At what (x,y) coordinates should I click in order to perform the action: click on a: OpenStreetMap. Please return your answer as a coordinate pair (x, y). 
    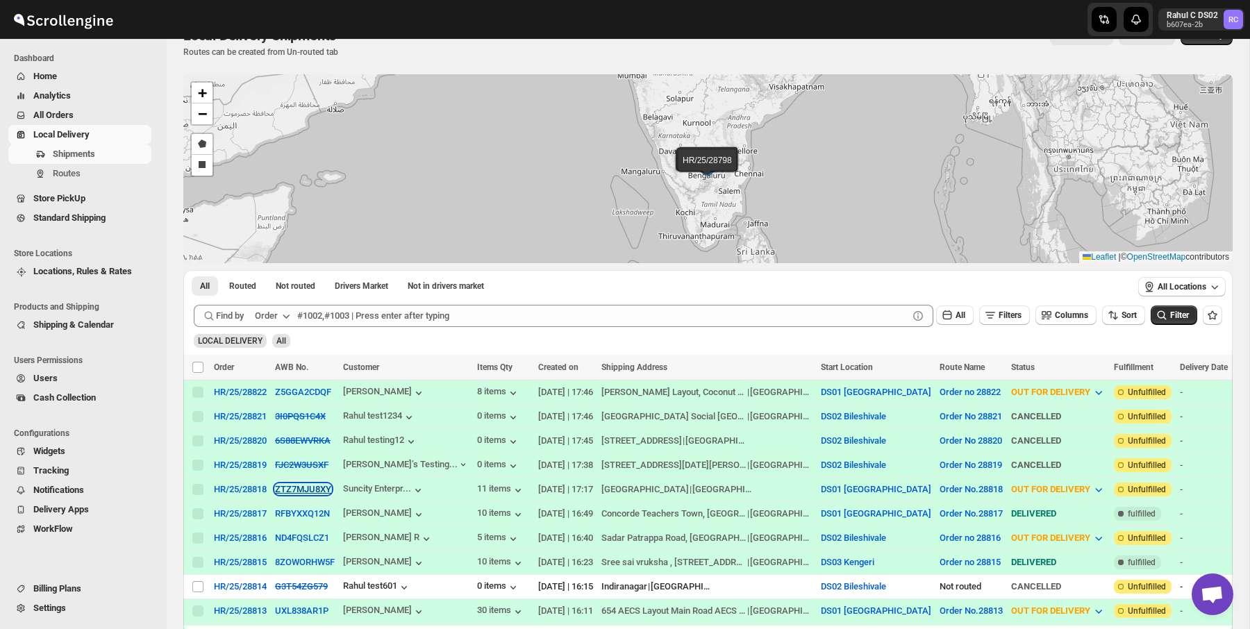
    Looking at the image, I should click on (1157, 257).